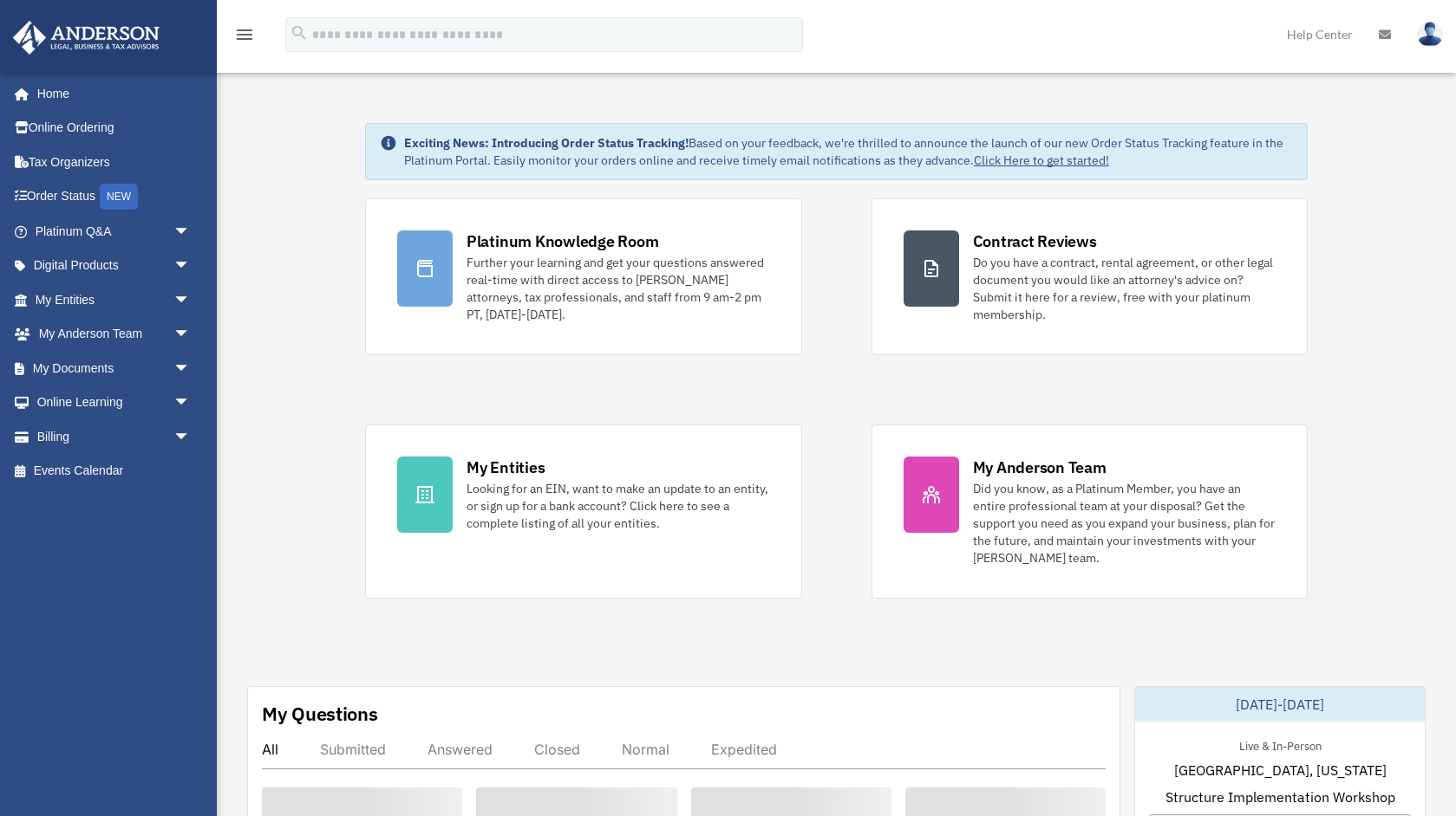  What do you see at coordinates (618, 288) in the screenshot?
I see `div: Further your learning and get your questions answered real-time with direct access to [PERSON_NAM...` at bounding box center [618, 288].